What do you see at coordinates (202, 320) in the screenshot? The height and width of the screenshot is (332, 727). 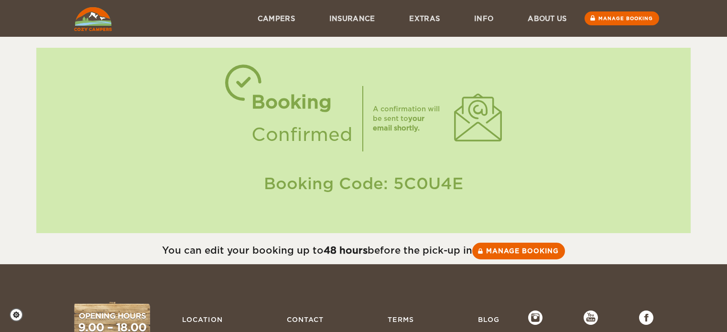 I see `a: Location` at bounding box center [202, 320].